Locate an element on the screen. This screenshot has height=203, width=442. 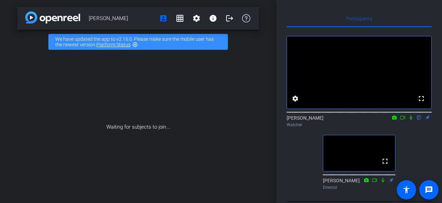
mat-icon: message is located at coordinates (429, 190).